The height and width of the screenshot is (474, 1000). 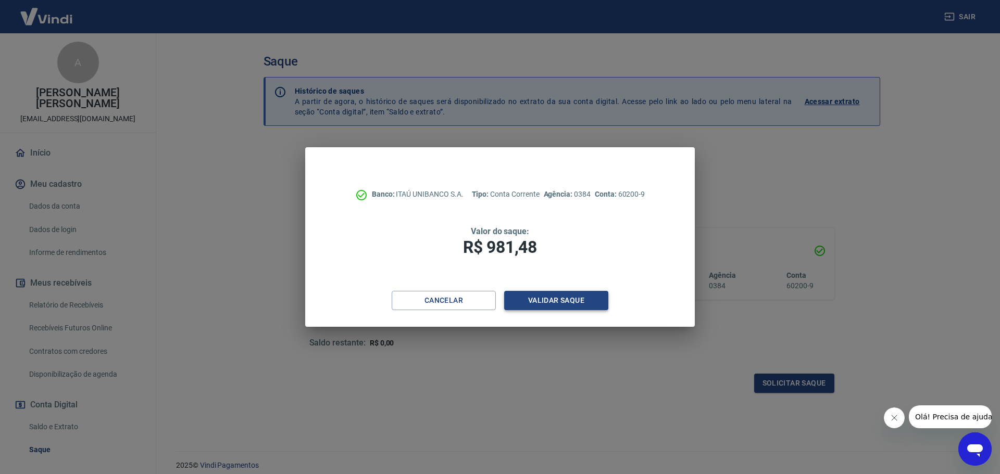 I want to click on p: Conta Corrente, so click(x=506, y=194).